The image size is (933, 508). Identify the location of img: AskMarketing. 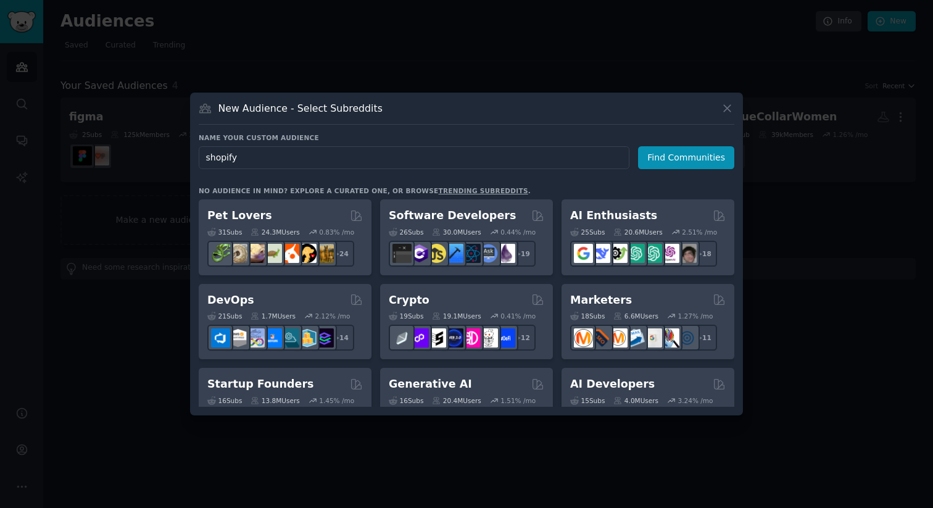
(618, 338).